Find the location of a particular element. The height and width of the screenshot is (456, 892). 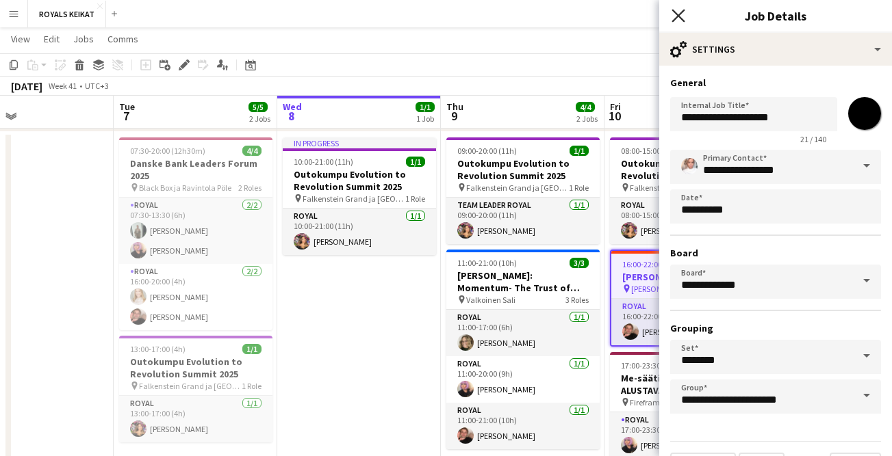

h3: Job Details is located at coordinates (775, 16).